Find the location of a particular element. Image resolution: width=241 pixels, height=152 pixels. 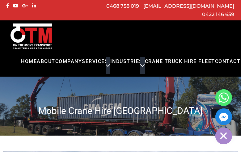

a: Crane Truck Hire Fleet is located at coordinates (180, 65).